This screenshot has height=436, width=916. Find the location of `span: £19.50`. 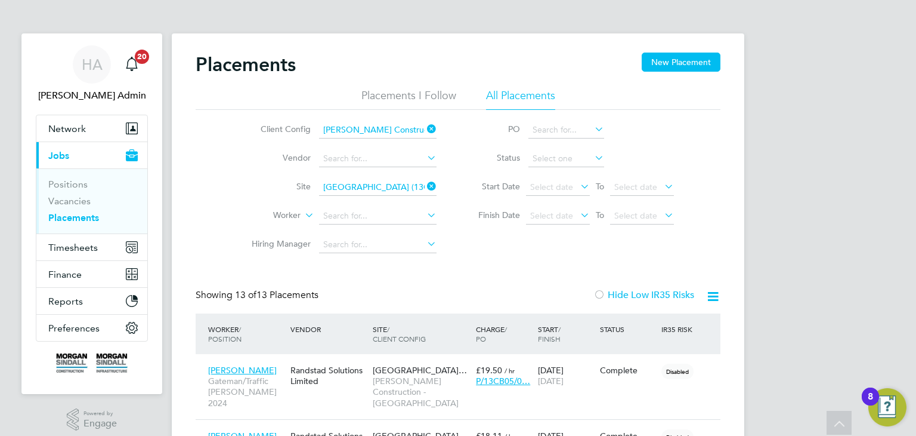

span: £19.50 is located at coordinates (489, 370).